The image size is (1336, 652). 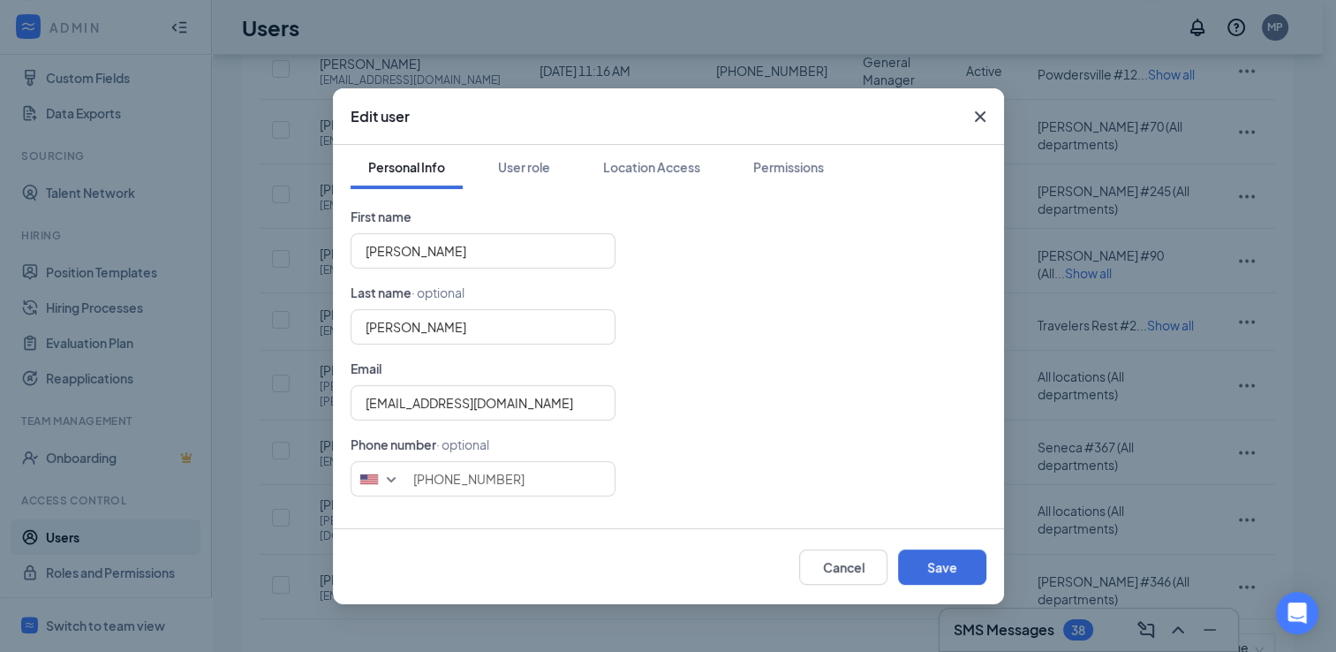 I want to click on span: Email, so click(x=366, y=368).